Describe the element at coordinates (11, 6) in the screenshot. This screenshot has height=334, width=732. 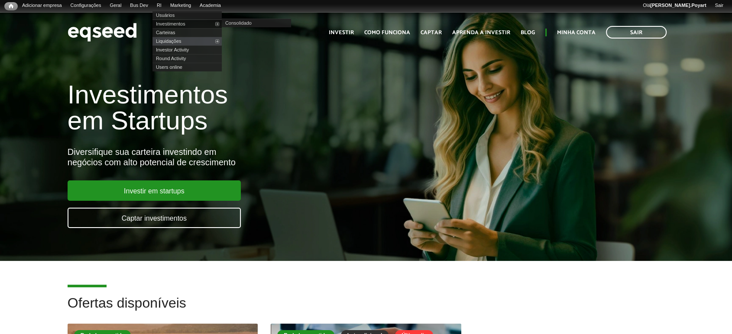
I see `span: Início` at that location.